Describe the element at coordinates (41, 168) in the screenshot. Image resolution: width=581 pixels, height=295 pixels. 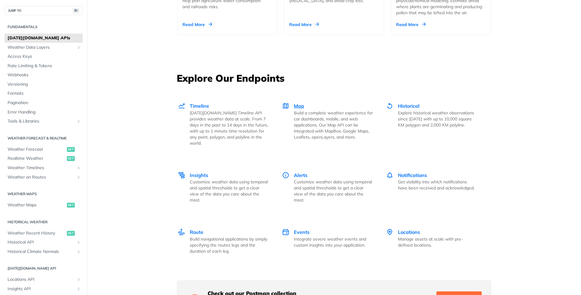
I see `span: Weather Timelines` at that location.